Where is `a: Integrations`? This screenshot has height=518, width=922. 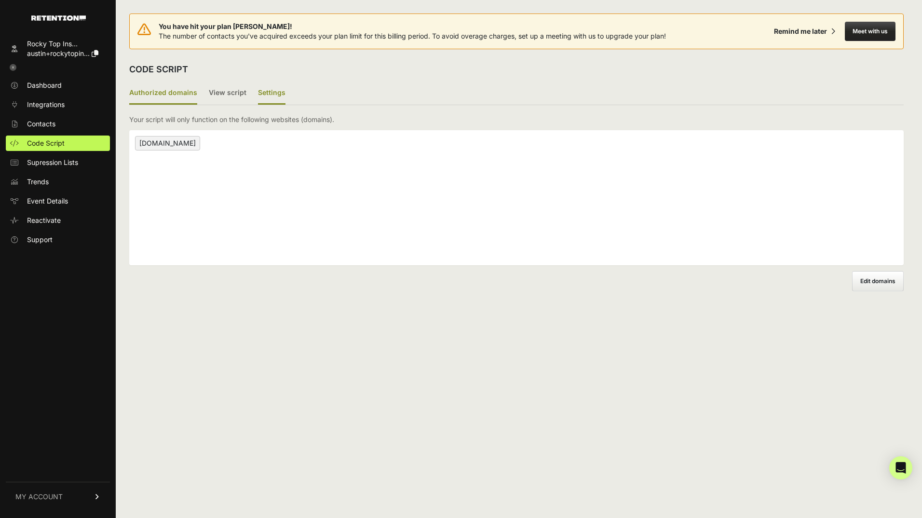
a: Integrations is located at coordinates (58, 105).